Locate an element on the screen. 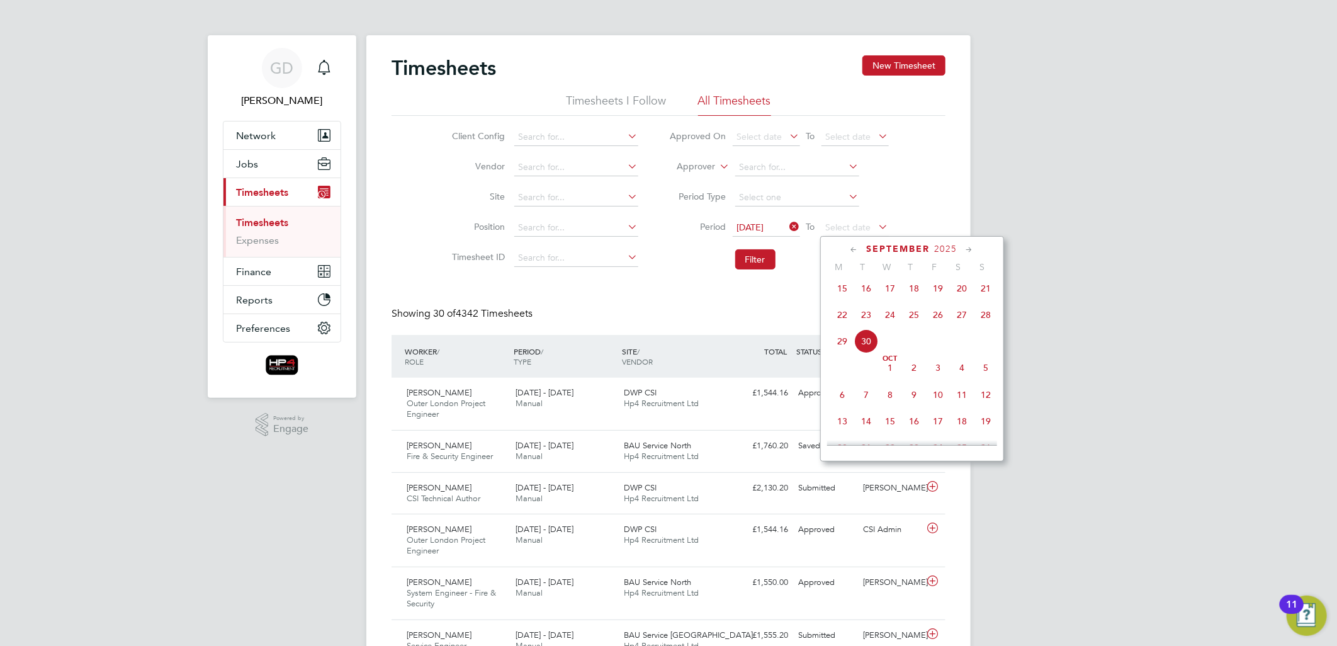  div: PERIOD is located at coordinates (565, 356).